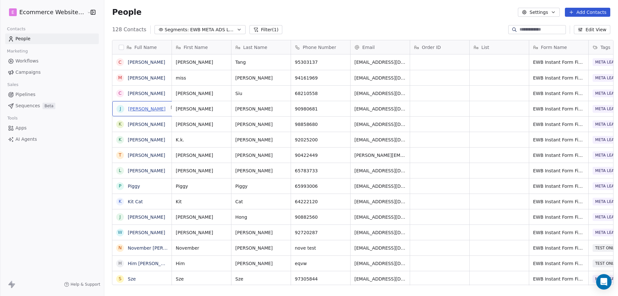  What do you see at coordinates (320, 279) in the screenshot?
I see `span: 97305844` at bounding box center [320, 279].